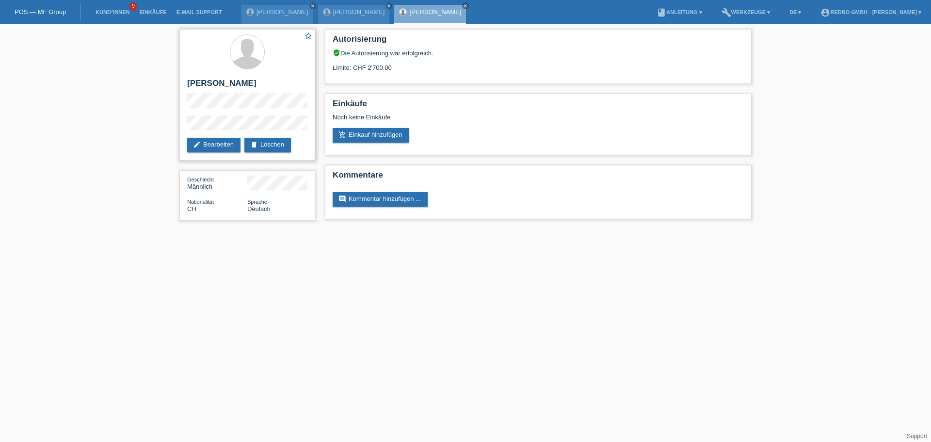  I want to click on i: book, so click(661, 13).